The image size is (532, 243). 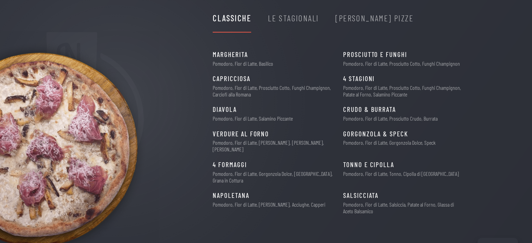 What do you see at coordinates (375, 134) in the screenshot?
I see `span: Gorgonzola & Speck` at bounding box center [375, 134].